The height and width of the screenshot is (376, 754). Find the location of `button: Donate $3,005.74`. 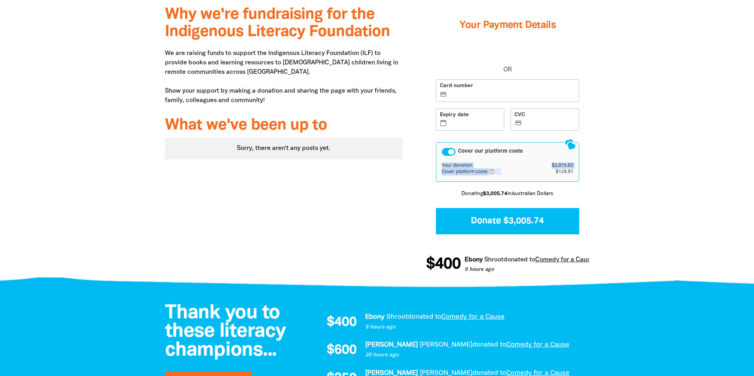

button: Donate $3,005.74 is located at coordinates (508, 221).